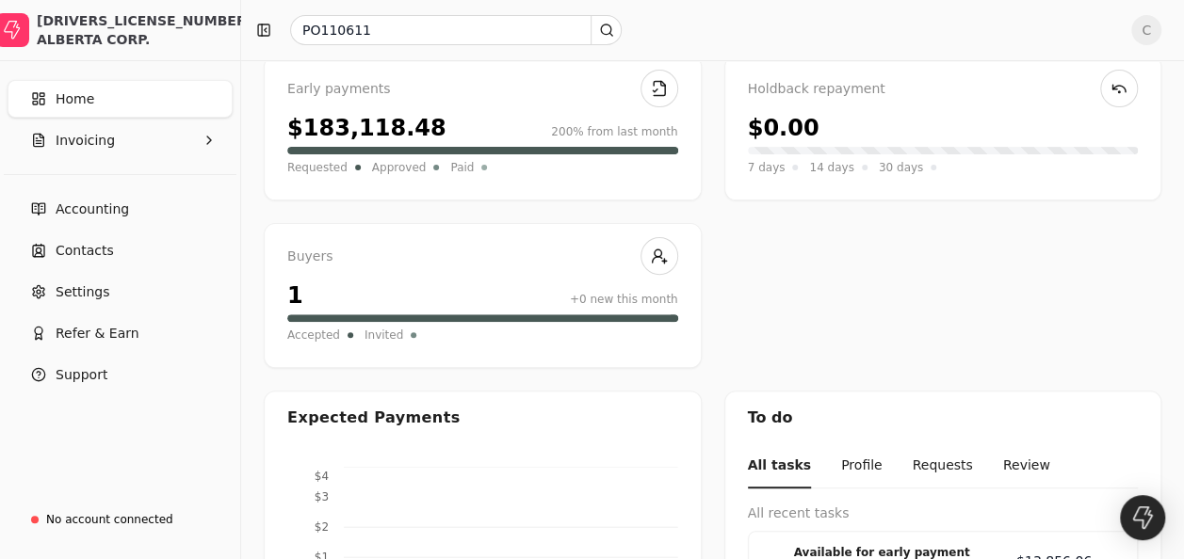 Image resolution: width=1184 pixels, height=559 pixels. Describe the element at coordinates (120, 99) in the screenshot. I see `a: Home` at that location.